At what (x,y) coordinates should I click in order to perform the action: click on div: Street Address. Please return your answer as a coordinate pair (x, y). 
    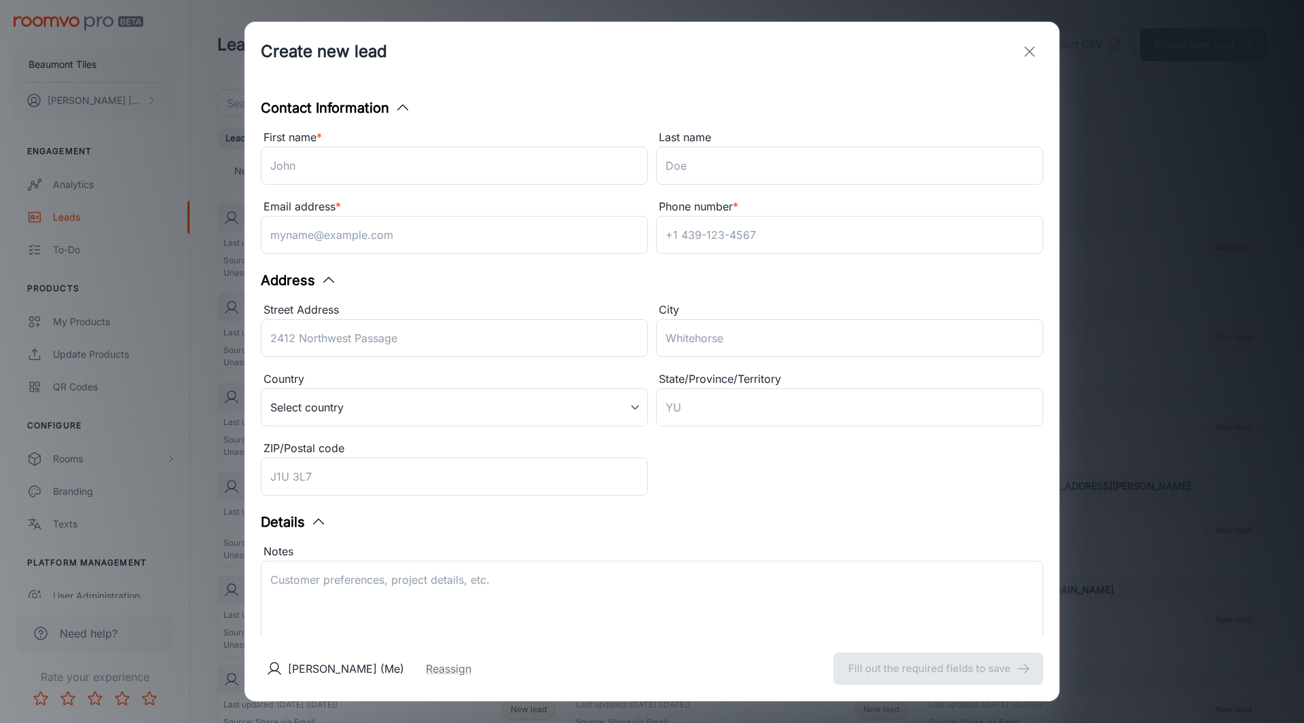
    Looking at the image, I should click on (454, 310).